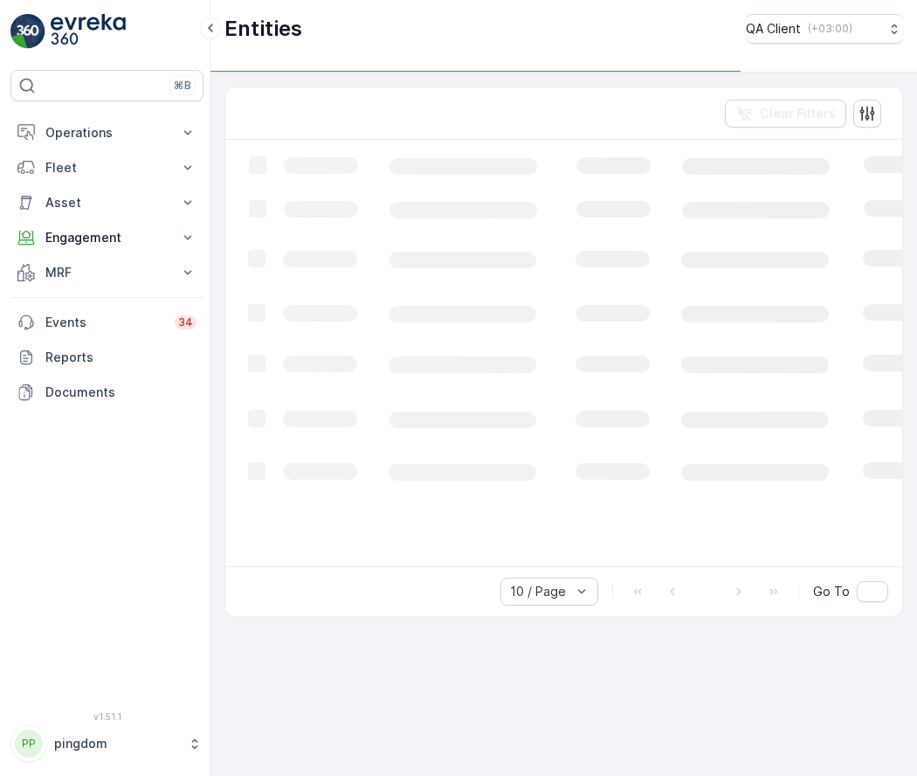  What do you see at coordinates (830, 29) in the screenshot?
I see `p: ( +03:00 )` at bounding box center [830, 29].